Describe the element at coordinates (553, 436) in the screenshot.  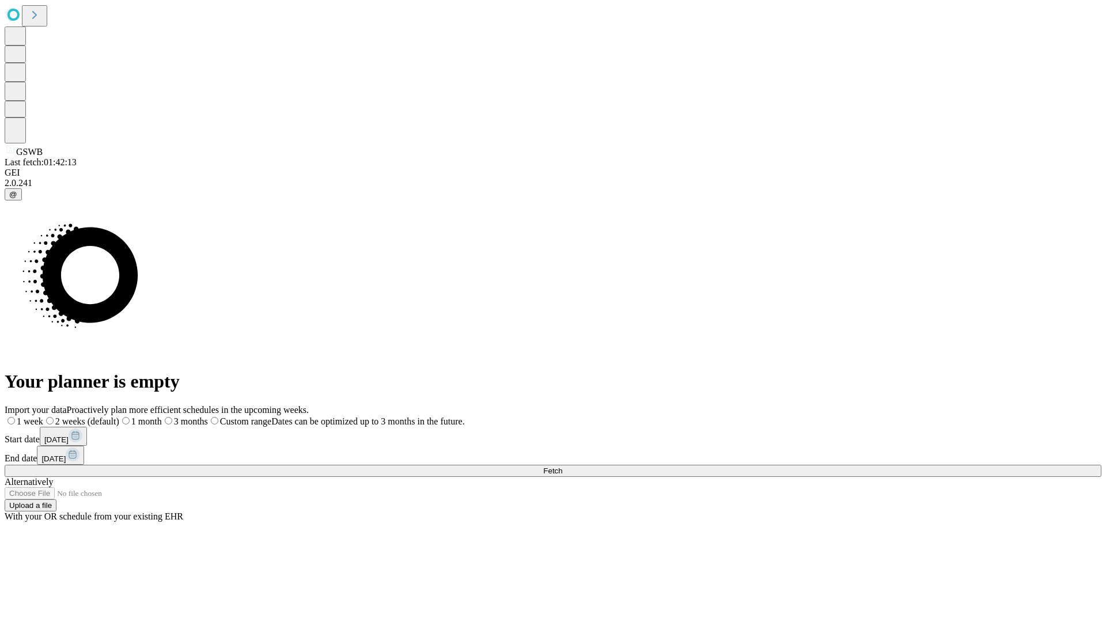
I see `div: Start date` at that location.